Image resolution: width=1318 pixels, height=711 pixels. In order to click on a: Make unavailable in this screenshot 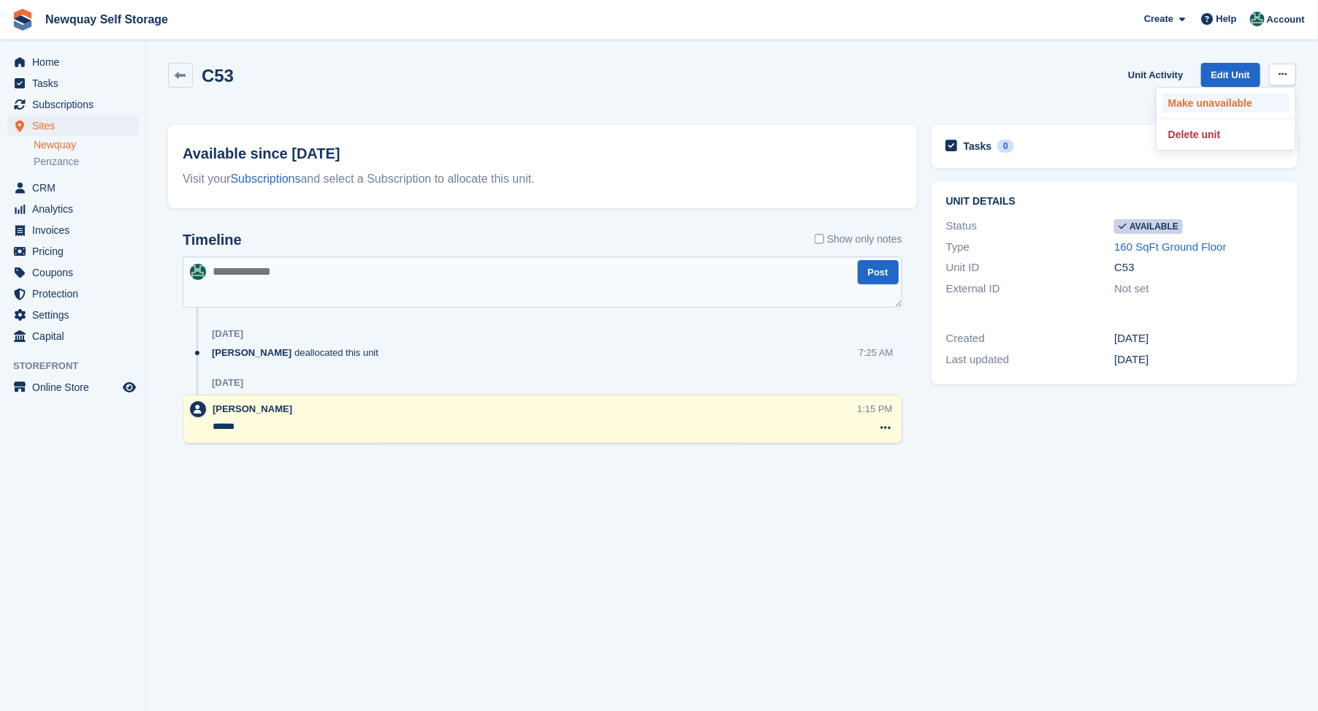, I will do `click(1225, 103)`.